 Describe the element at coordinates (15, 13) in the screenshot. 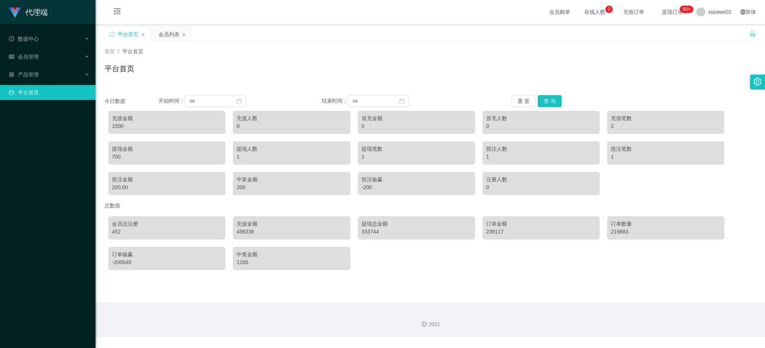

I see `img: logo.9652507e.png` at that location.